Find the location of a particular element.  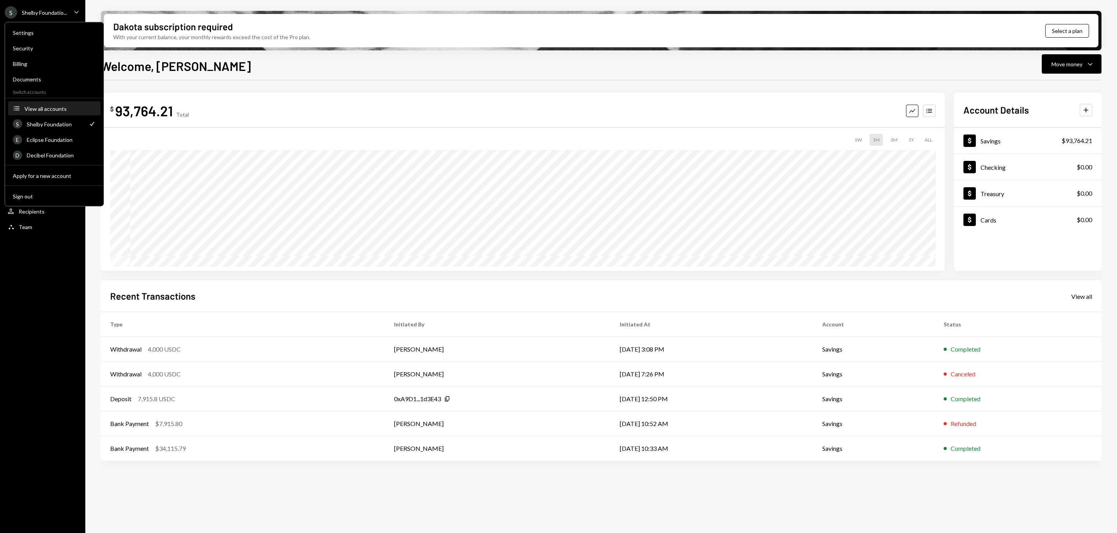

th: Type is located at coordinates (243, 325).